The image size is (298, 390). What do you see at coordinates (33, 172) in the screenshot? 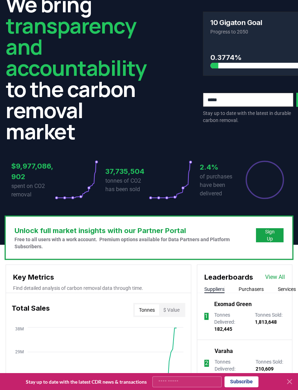
I see `h3: $9,977,086,902` at bounding box center [33, 172].